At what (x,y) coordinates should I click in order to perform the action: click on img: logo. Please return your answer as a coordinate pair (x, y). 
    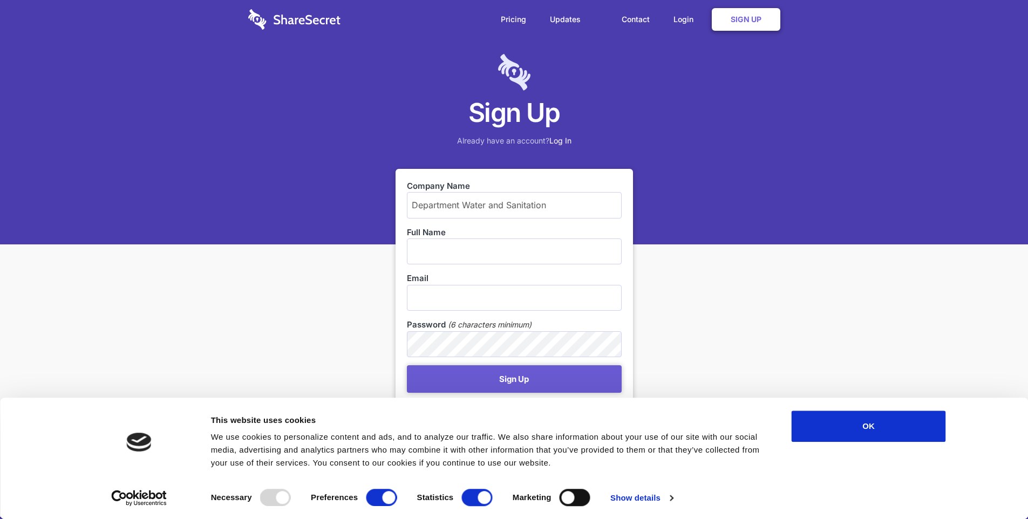
    Looking at the image, I should click on (139, 442).